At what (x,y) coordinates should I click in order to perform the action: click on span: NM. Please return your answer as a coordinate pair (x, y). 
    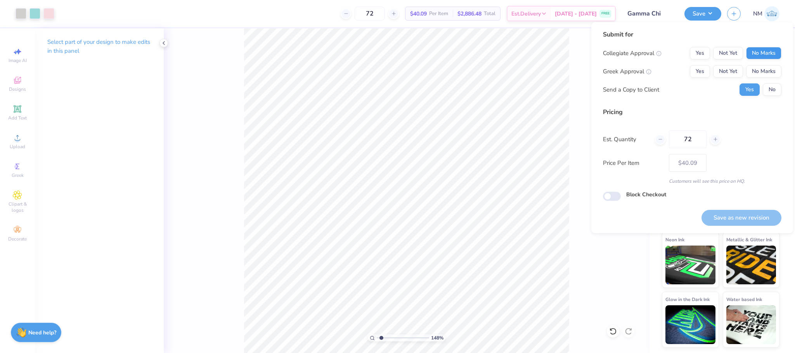
    Looking at the image, I should click on (757, 14).